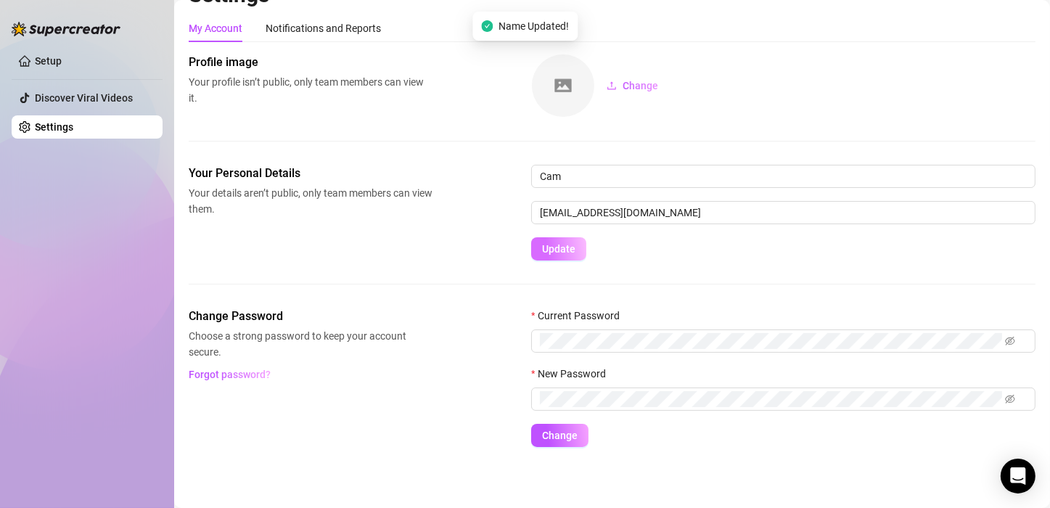  I want to click on span: check-circle, so click(487, 26).